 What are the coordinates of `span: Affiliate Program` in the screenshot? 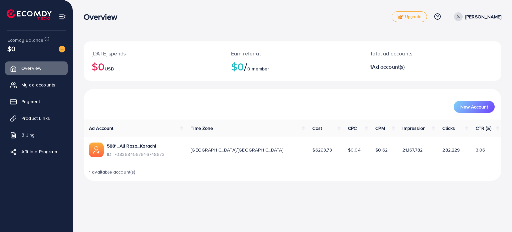 It's located at (39, 151).